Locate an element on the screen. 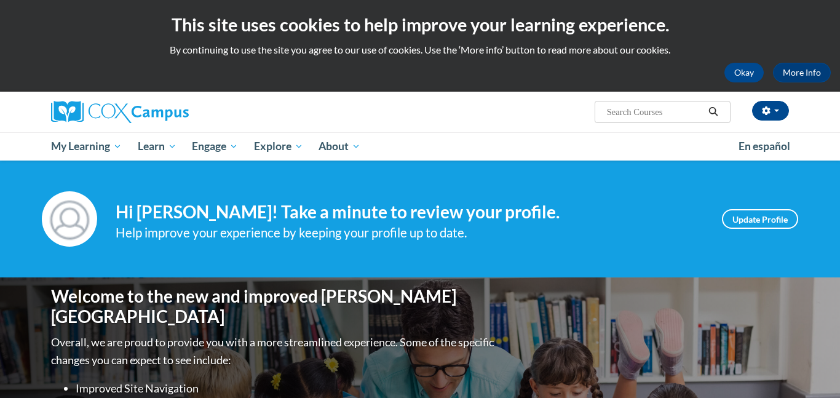 Image resolution: width=840 pixels, height=398 pixels. span: My Learning is located at coordinates (86, 146).